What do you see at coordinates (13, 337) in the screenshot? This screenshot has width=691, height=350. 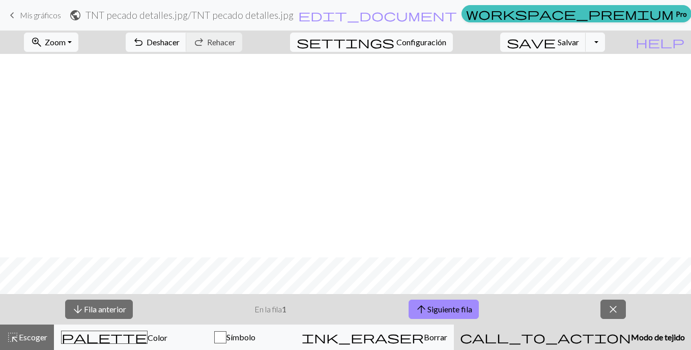 I see `span: highlight_alt` at bounding box center [13, 337].